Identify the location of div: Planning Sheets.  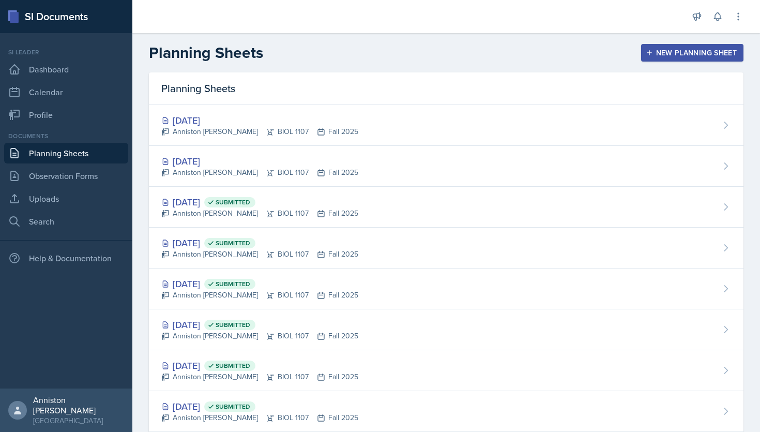
(446, 88).